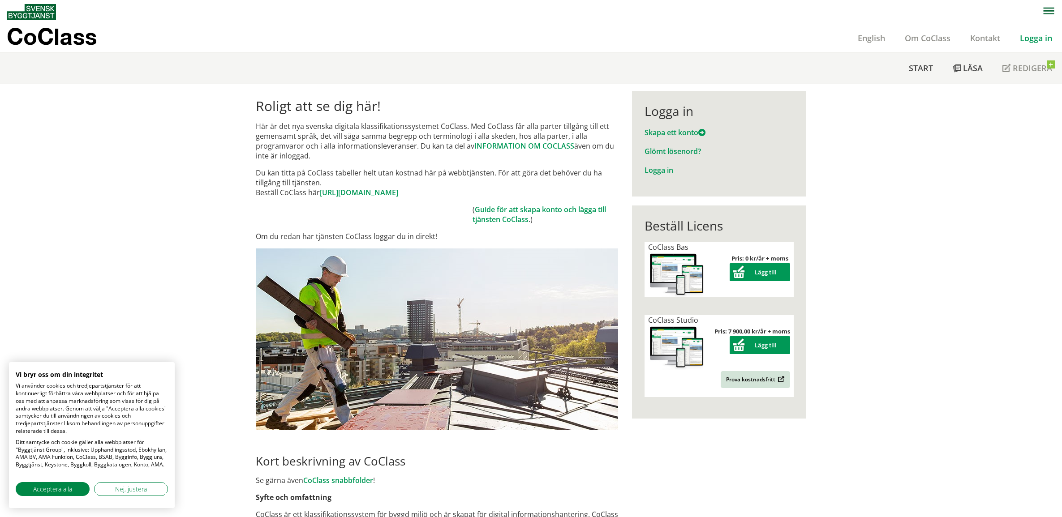 This screenshot has width=1062, height=517. Describe the element at coordinates (437, 141) in the screenshot. I see `p: Här är det nya svenska digitala klassifikationssystemet CoClass. Med CoClass får alla parter till...` at that location.